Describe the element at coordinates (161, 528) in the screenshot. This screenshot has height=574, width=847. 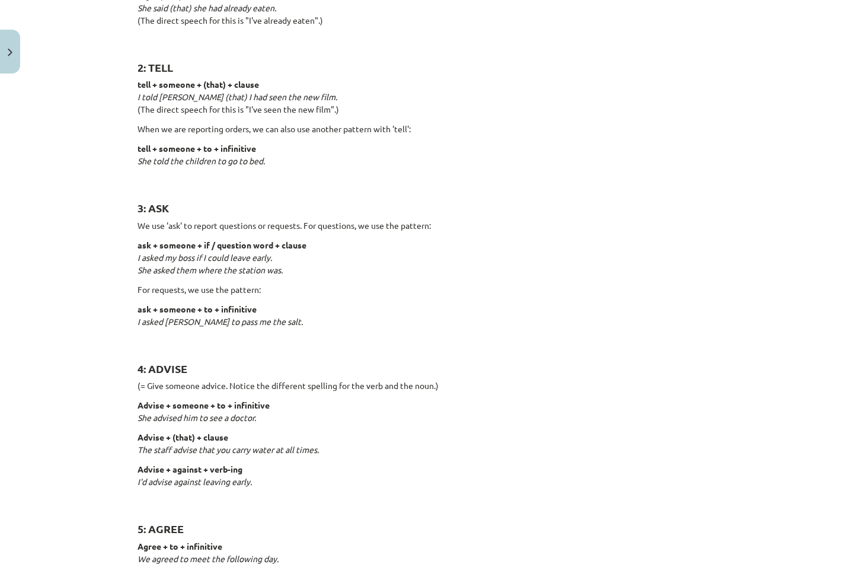
I see `strong: 5: AGREE` at that location.